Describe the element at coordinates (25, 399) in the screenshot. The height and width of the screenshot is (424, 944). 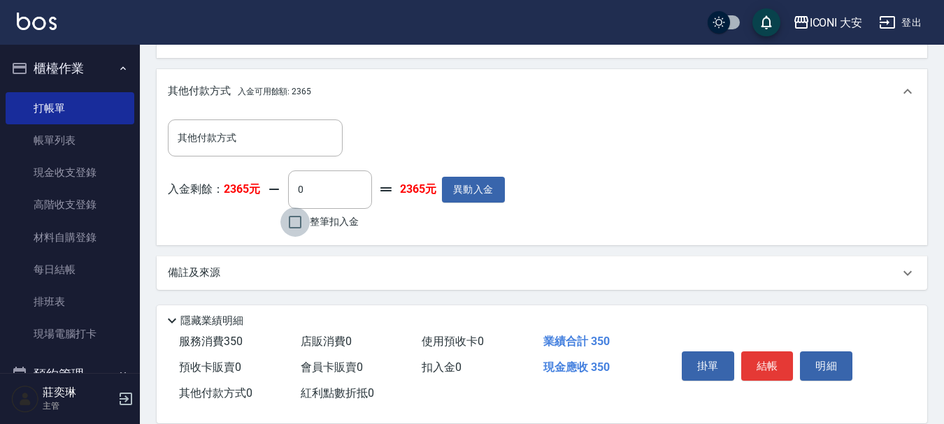
I see `img: Person` at that location.